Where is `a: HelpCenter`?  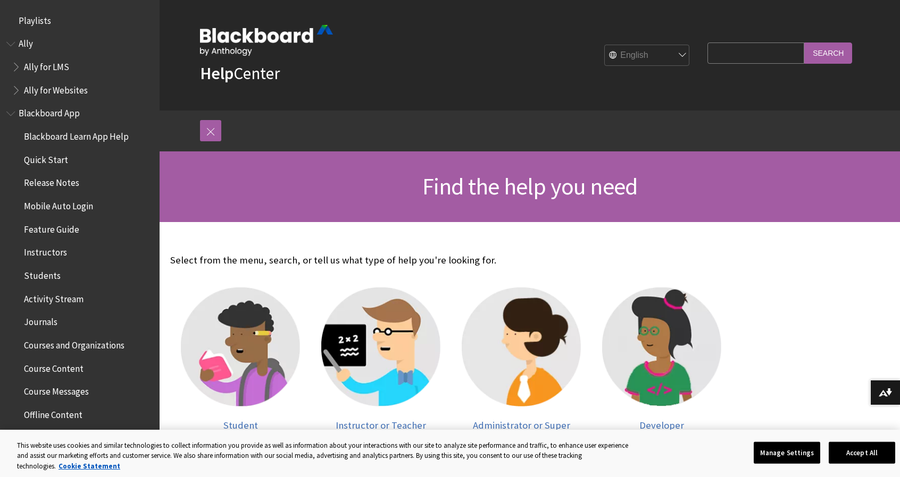
a: HelpCenter is located at coordinates (240, 73).